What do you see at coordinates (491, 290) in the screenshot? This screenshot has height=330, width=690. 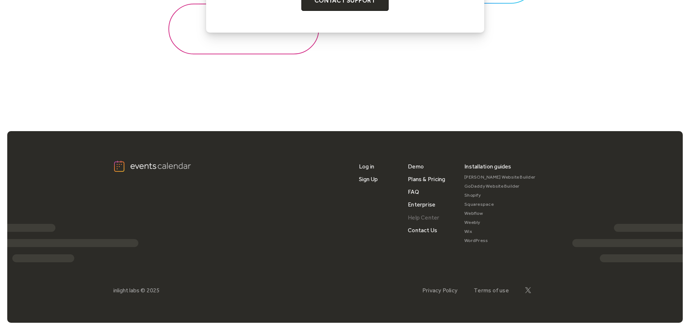 I see `a: Terms of use` at bounding box center [491, 290].